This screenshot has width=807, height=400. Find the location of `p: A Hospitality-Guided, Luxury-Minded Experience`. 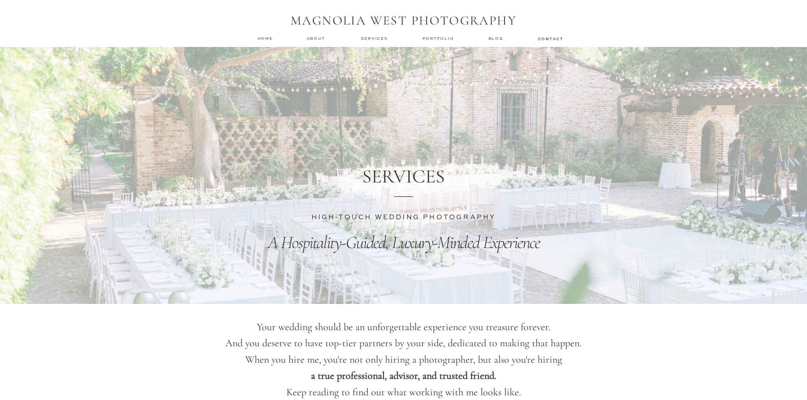

p: A Hospitality-Guided, Luxury-Minded Experience is located at coordinates (404, 243).